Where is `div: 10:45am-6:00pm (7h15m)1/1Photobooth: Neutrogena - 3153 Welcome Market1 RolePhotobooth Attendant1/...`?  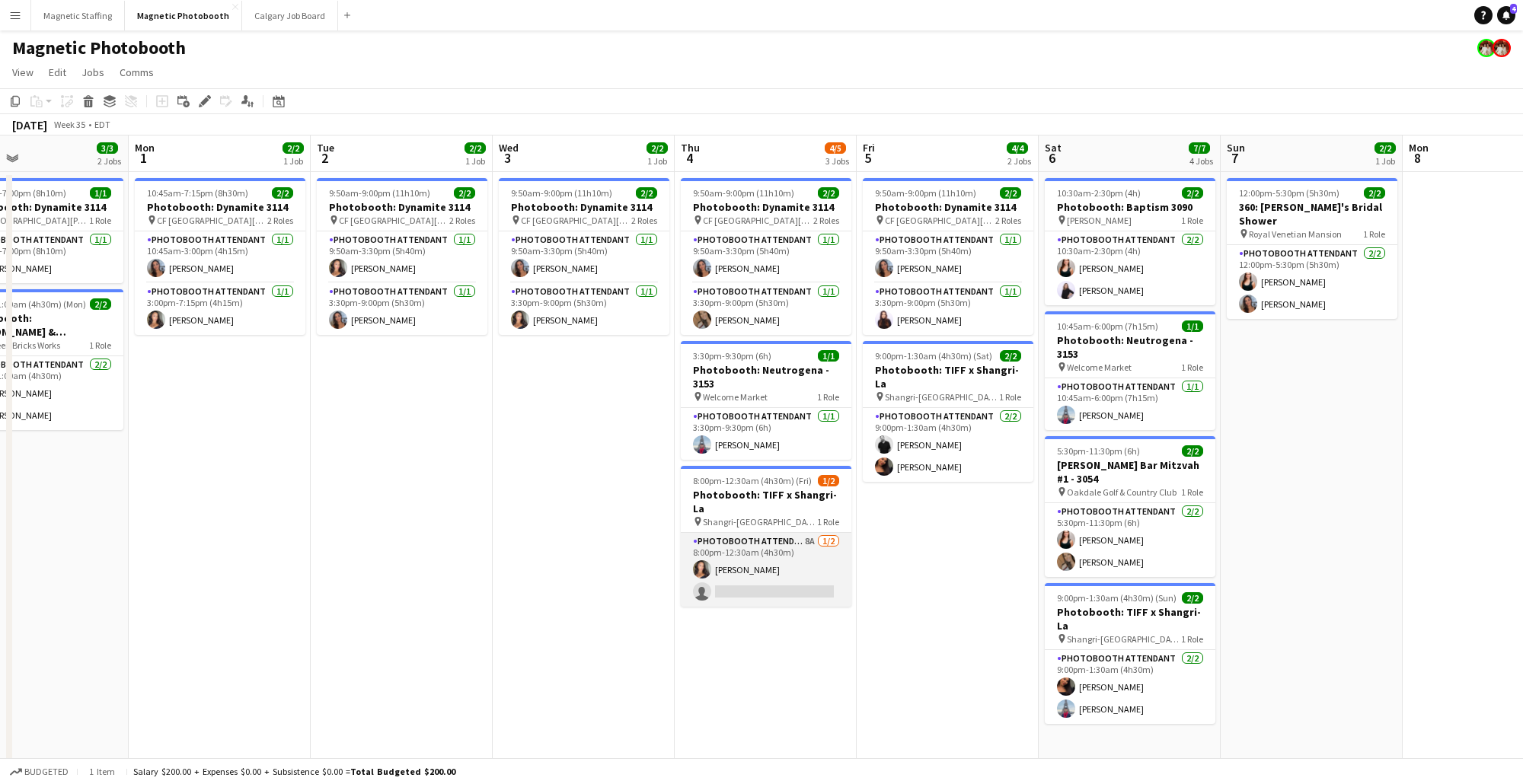
div: 10:45am-6:00pm (7h15m)1/1Photobooth: Neutrogena - 3153 Welcome Market1 RolePhotobooth Attendant1/... is located at coordinates (1130, 371).